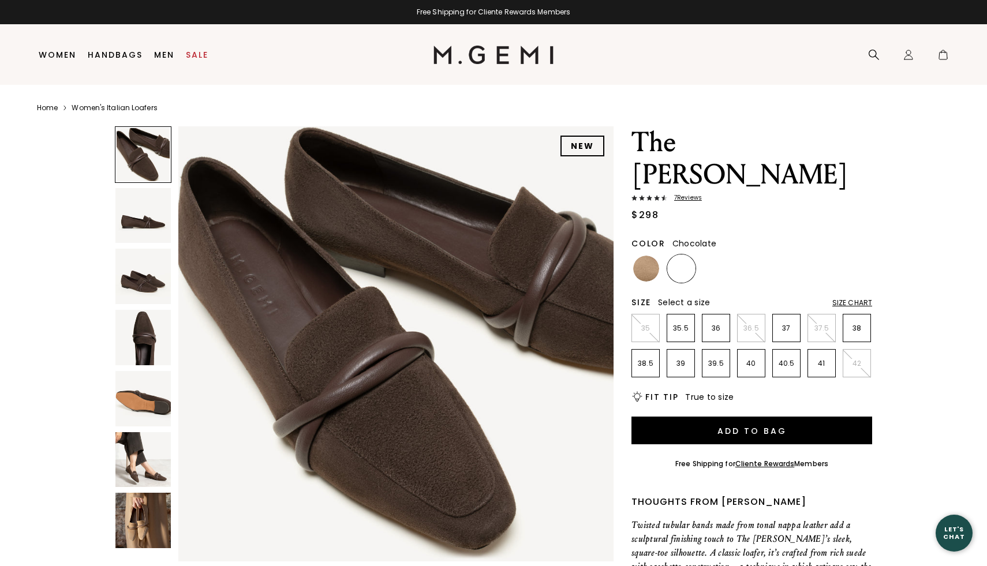 This screenshot has height=566, width=987. Describe the element at coordinates (821, 328) in the screenshot. I see `p: 37.5` at that location.